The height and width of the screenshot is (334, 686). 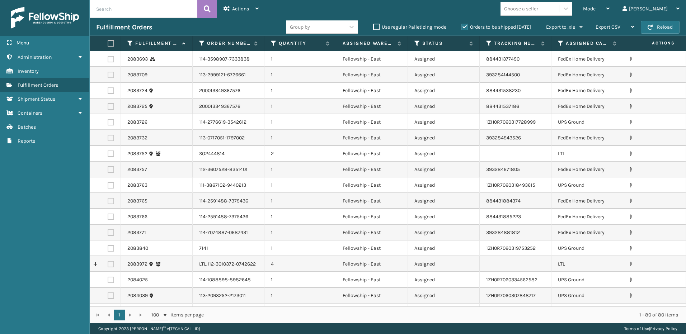 I want to click on span: Fulfillment Orders, so click(x=38, y=85).